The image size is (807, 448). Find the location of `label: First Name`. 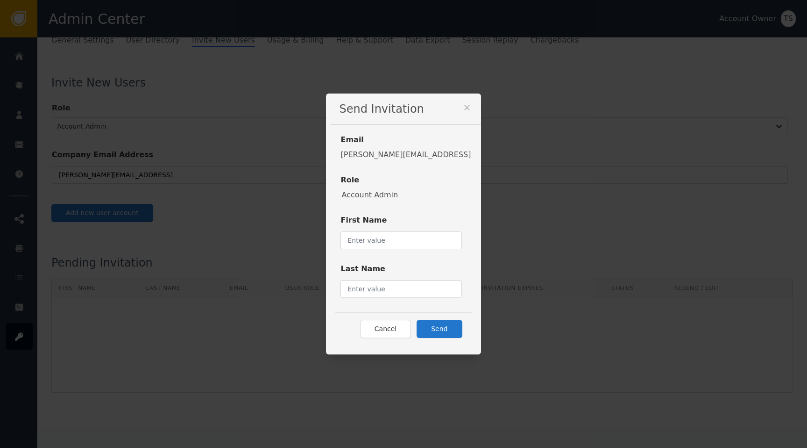

label: First Name is located at coordinates (401, 222).